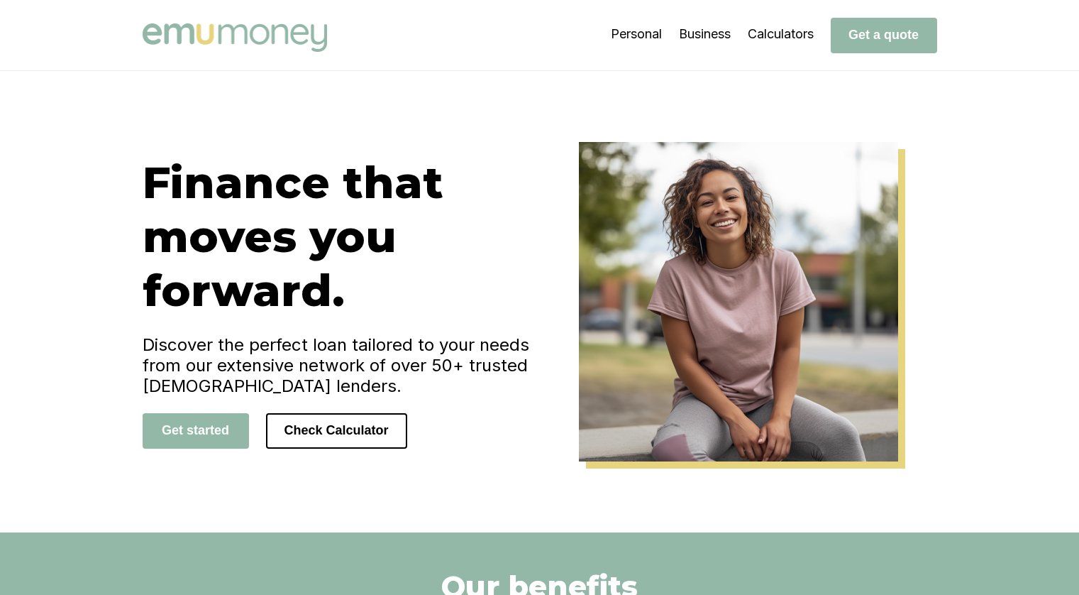 Image resolution: width=1079 pixels, height=595 pixels. Describe the element at coordinates (739, 302) in the screenshot. I see `img: Emu Money Home` at that location.